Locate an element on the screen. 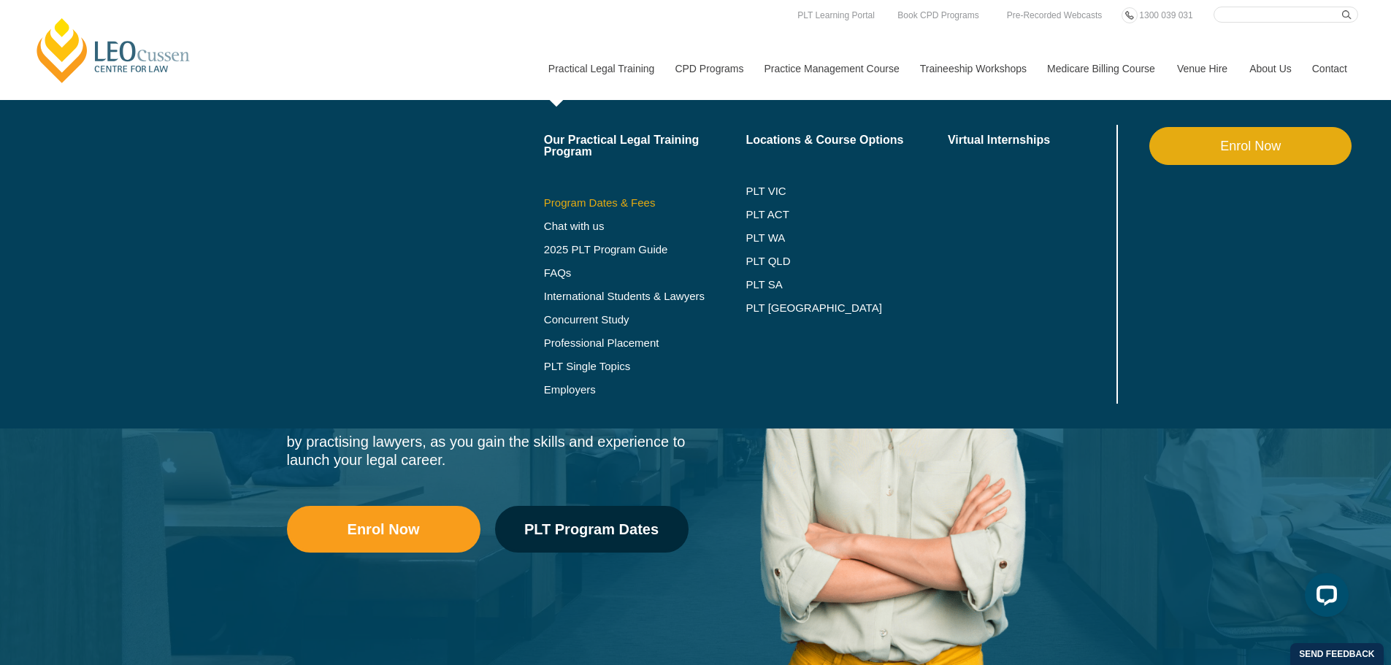 Image resolution: width=1391 pixels, height=665 pixels. button: Open LiveChat chat widget is located at coordinates (34, 28).